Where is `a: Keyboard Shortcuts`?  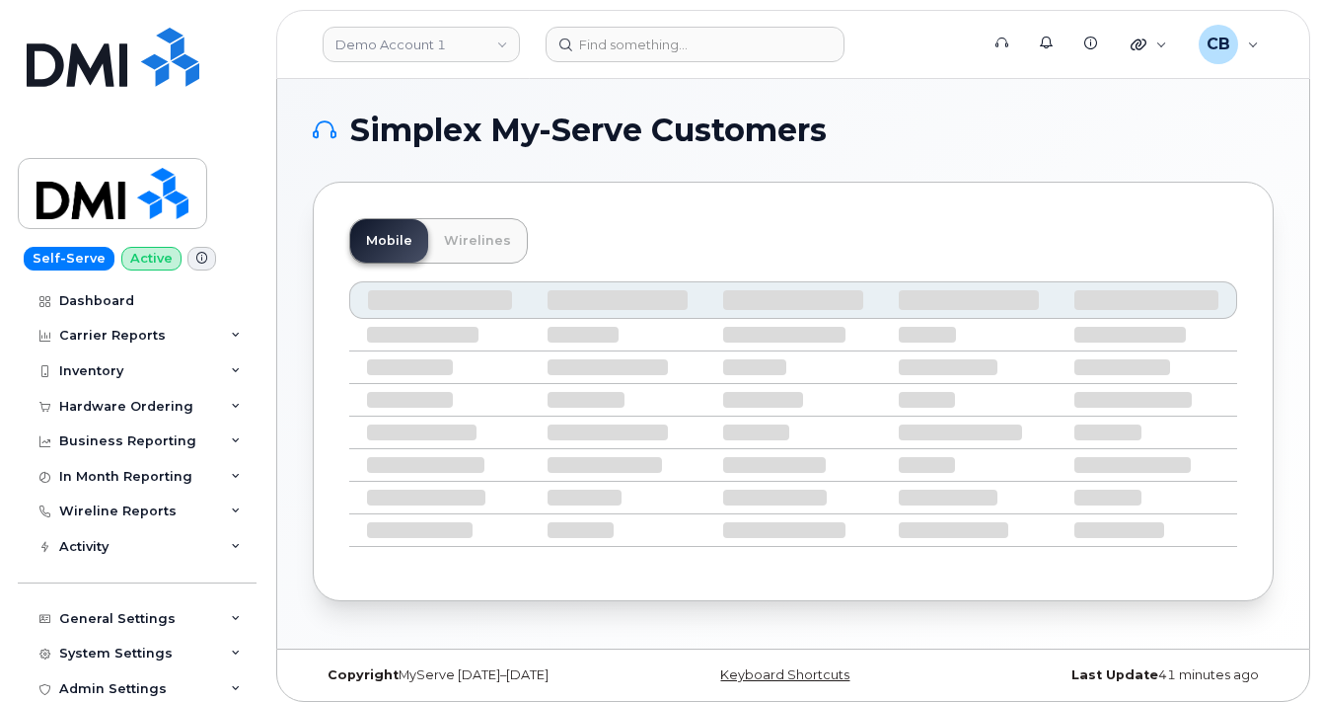 a: Keyboard Shortcuts is located at coordinates (785, 674).